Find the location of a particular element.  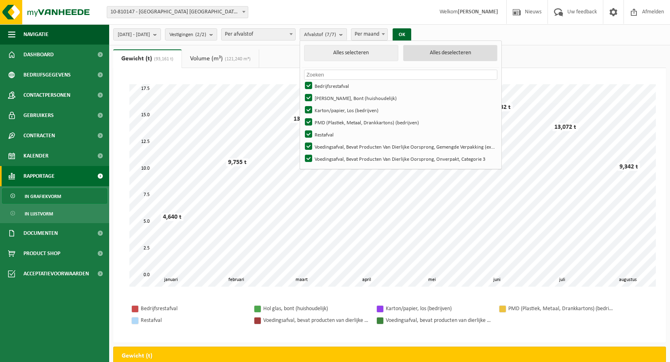

div: Restafval is located at coordinates (193, 320).